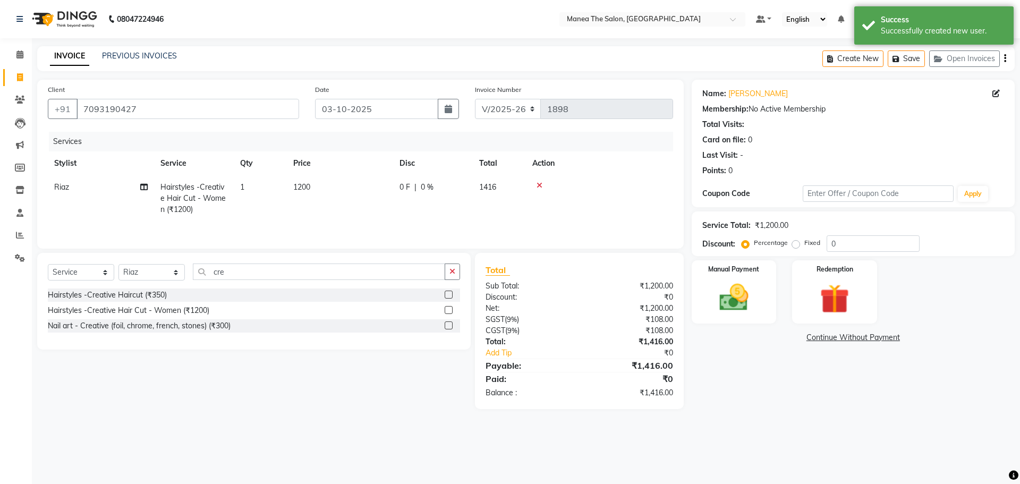 This screenshot has width=1020, height=484. Describe the element at coordinates (528, 366) in the screenshot. I see `div: Payable:` at that location.